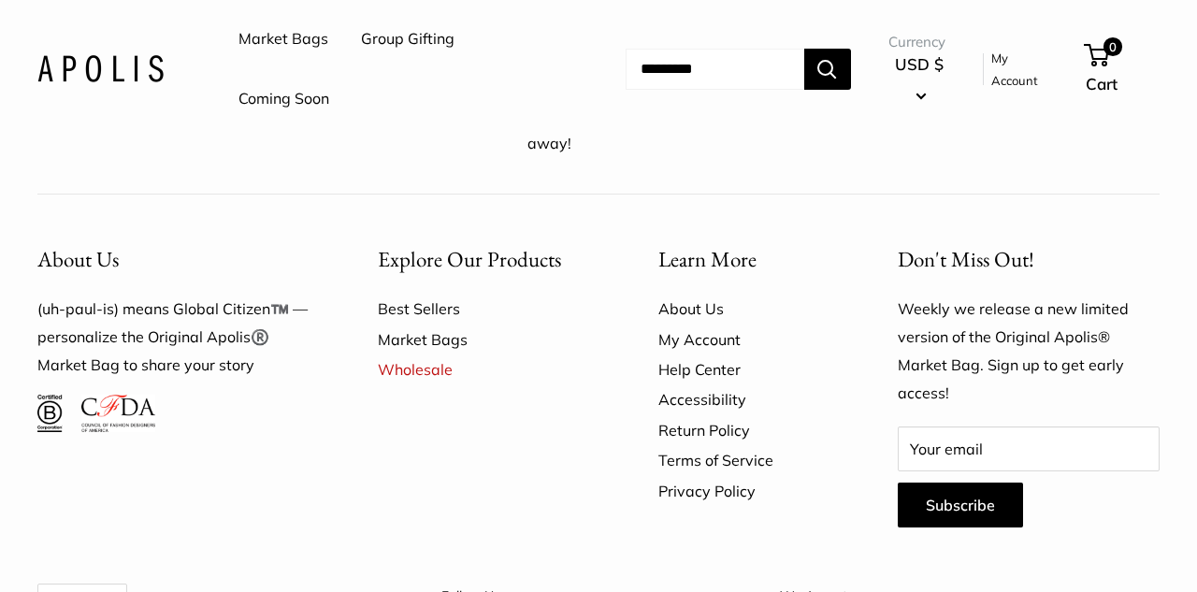 This screenshot has width=1197, height=592. Describe the element at coordinates (746, 309) in the screenshot. I see `a: About Us` at that location.